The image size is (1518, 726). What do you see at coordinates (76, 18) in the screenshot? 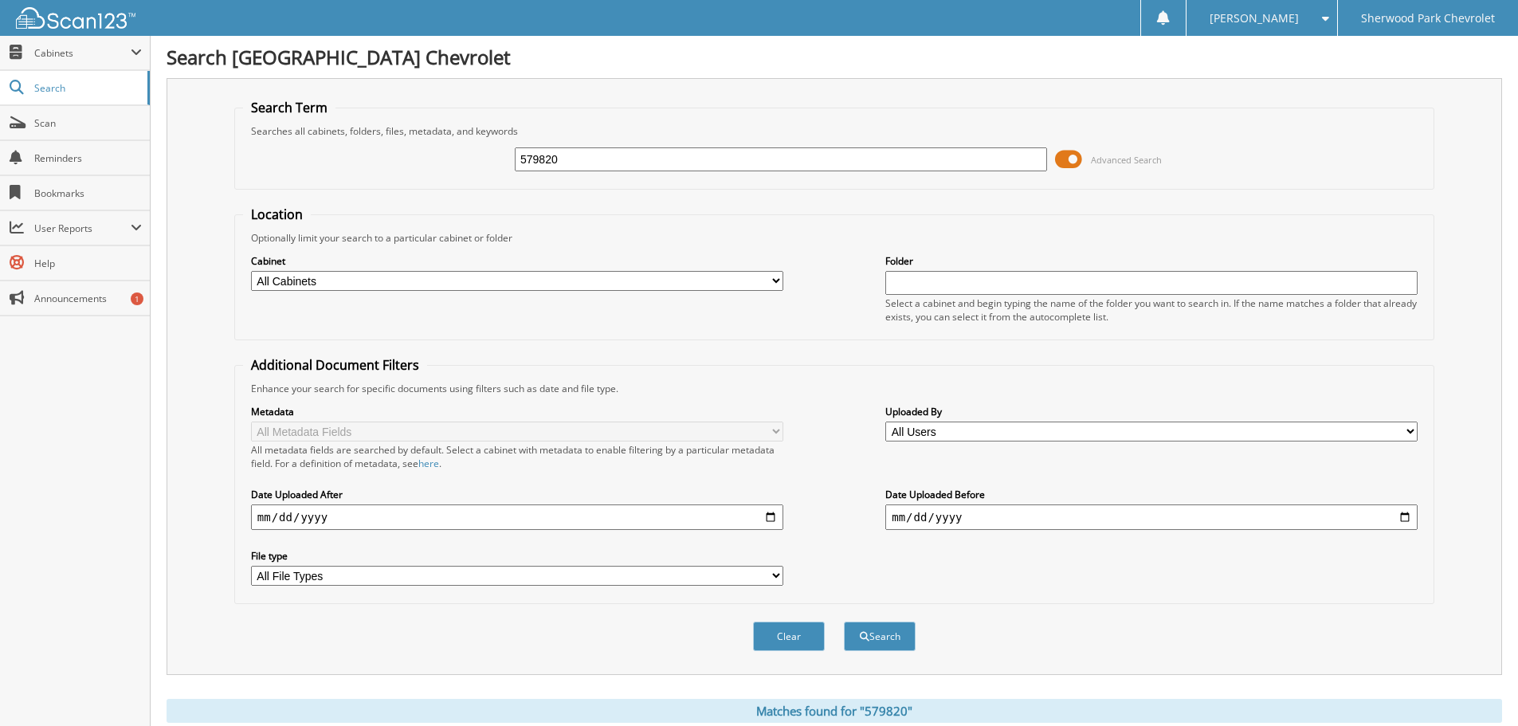
I see `img: scan123-logo-white.svg` at bounding box center [76, 18].